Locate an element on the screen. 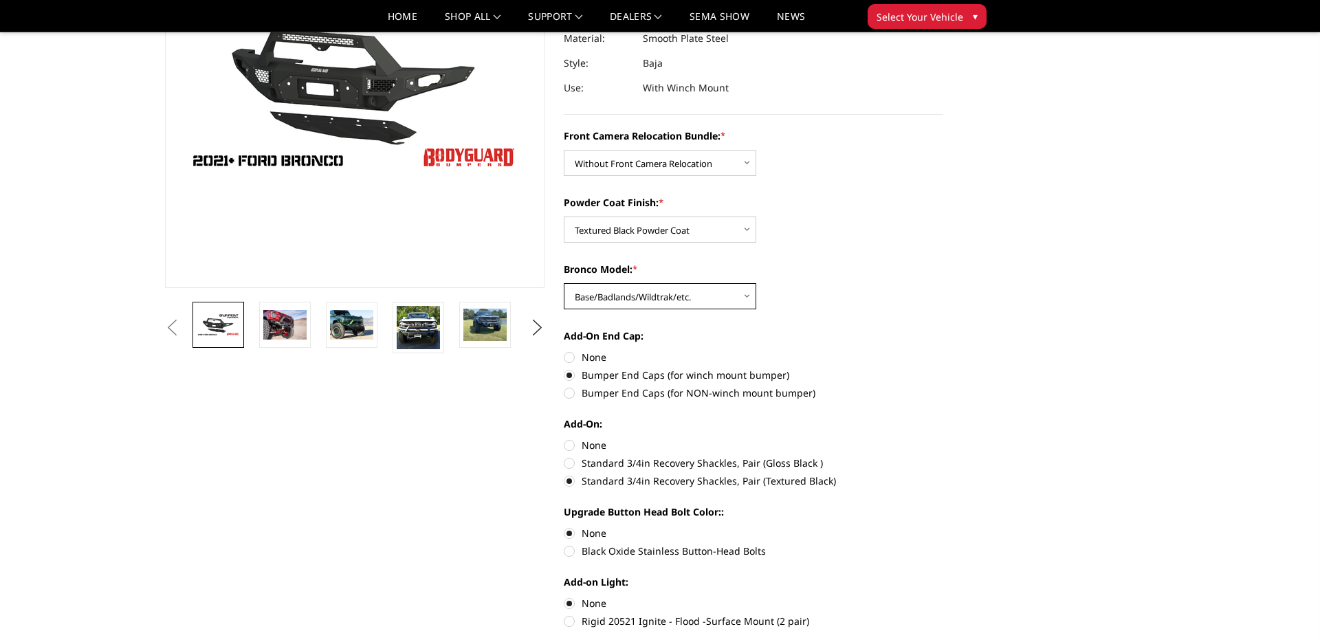 This screenshot has width=1320, height=642. dt: Style: is located at coordinates (598, 63).